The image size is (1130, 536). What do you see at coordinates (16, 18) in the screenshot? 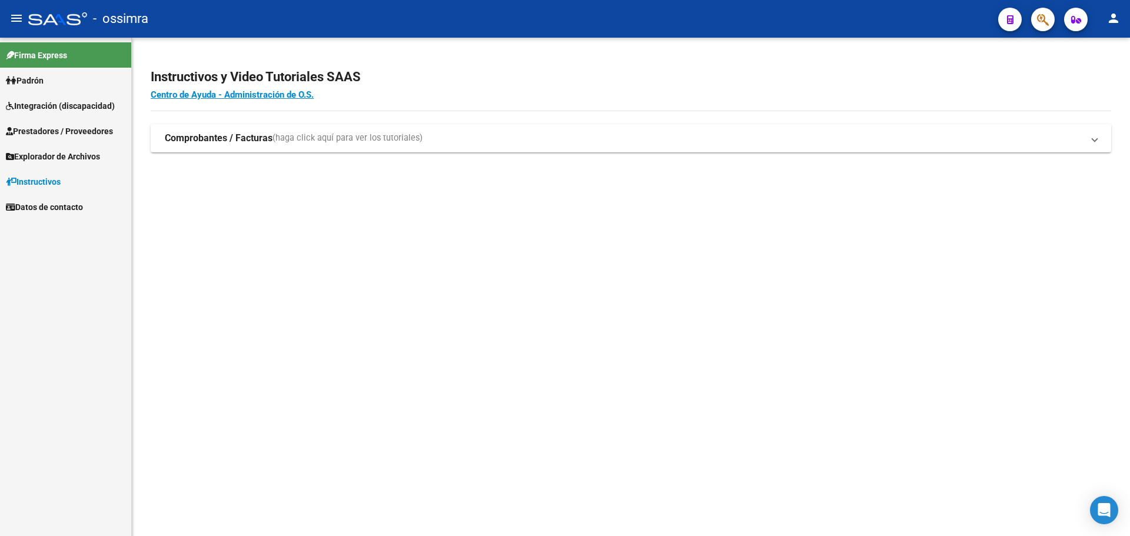
I see `mat-icon: menu` at bounding box center [16, 18].